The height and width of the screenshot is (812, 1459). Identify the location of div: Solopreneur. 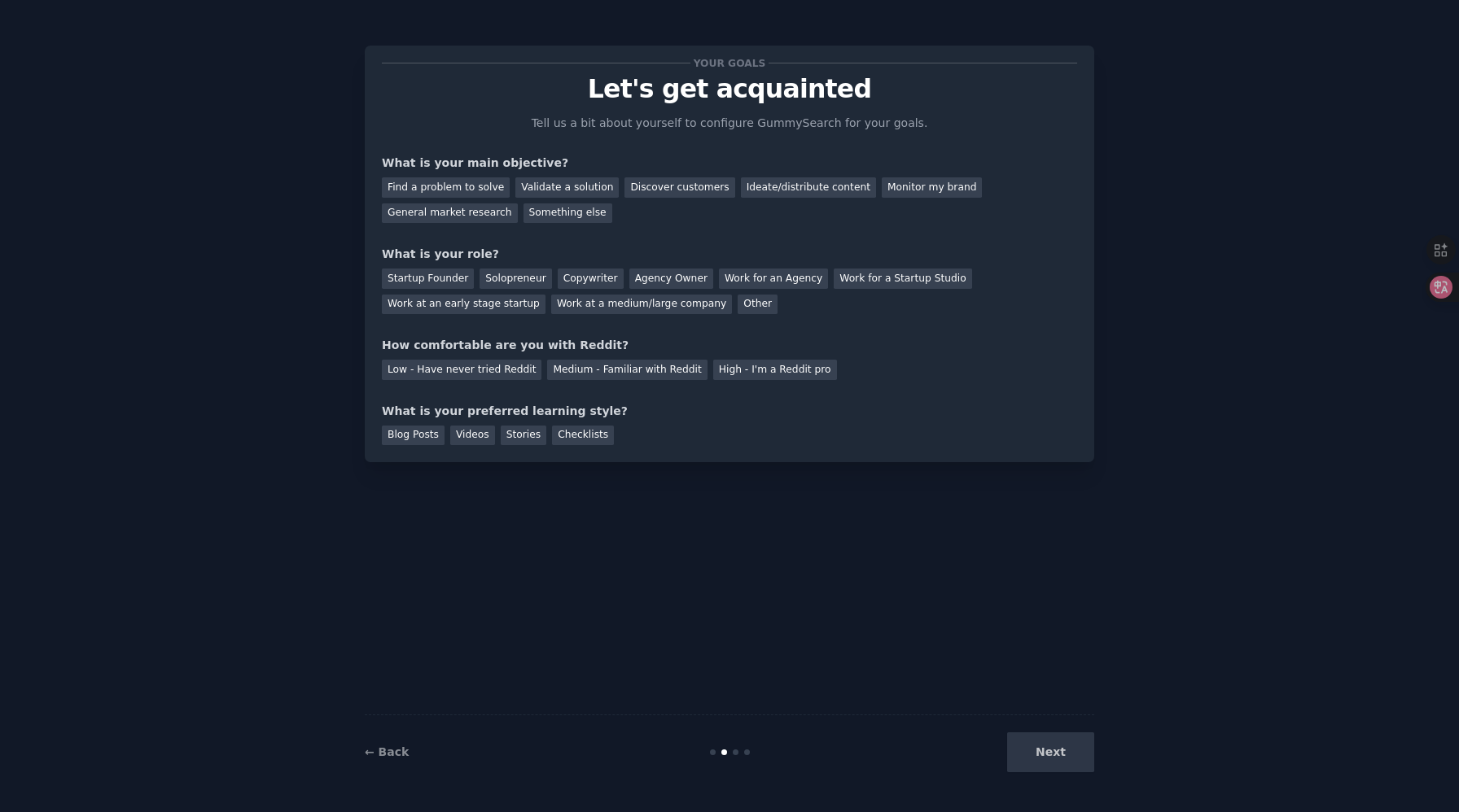
(515, 278).